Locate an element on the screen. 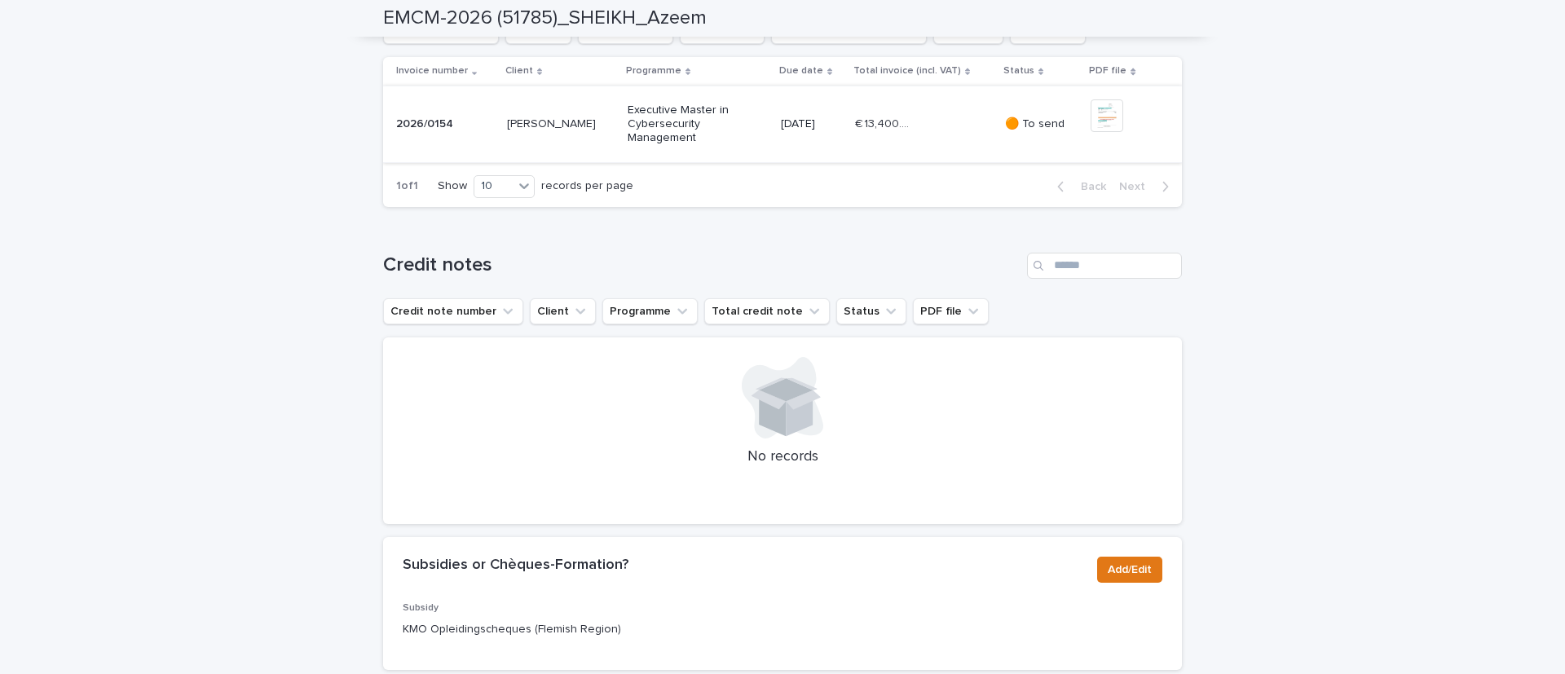 This screenshot has width=1565, height=674. p: Programme is located at coordinates (654, 71).